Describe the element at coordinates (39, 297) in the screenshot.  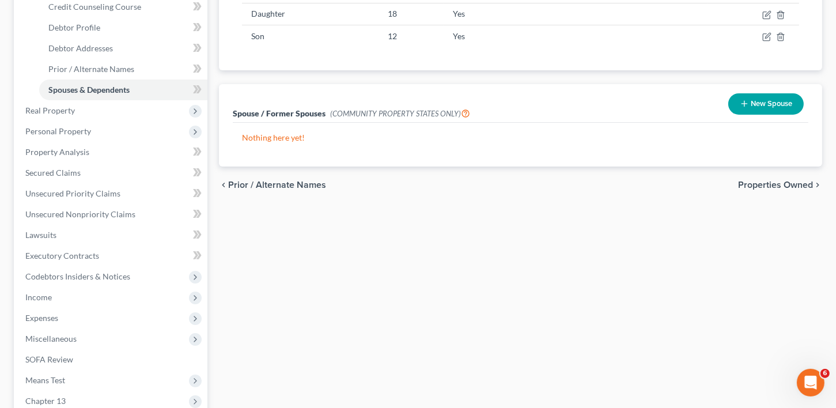
I see `span: Income` at that location.